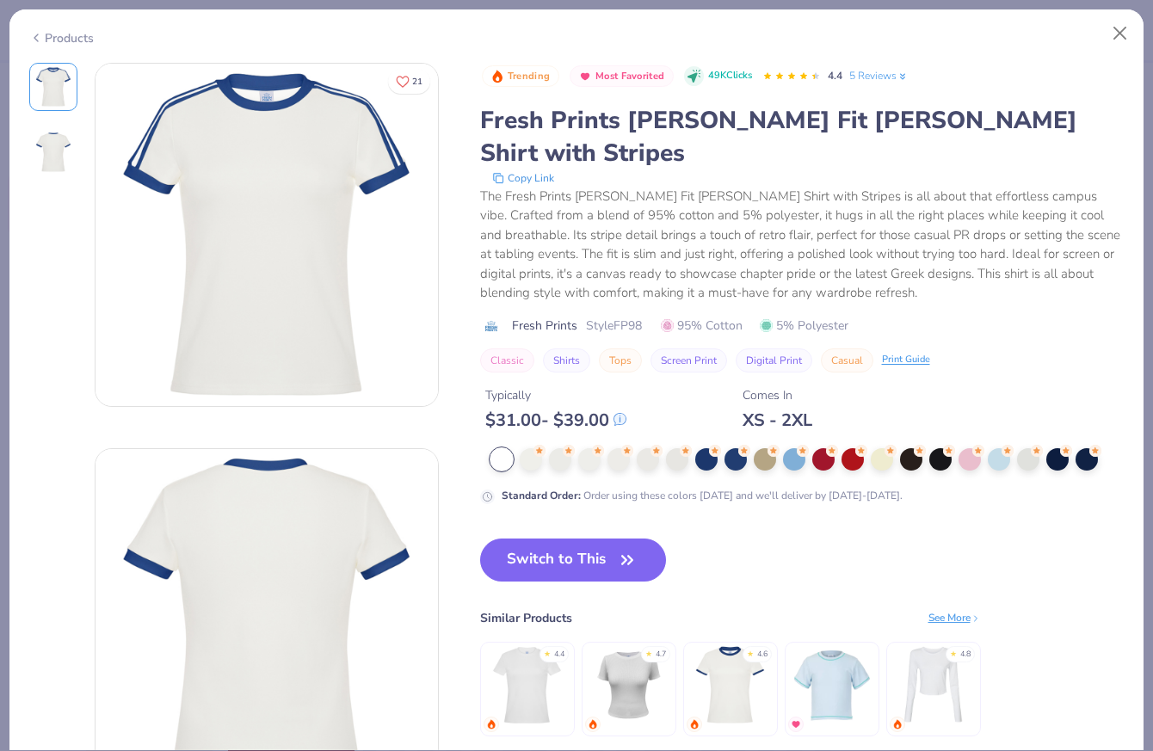 The width and height of the screenshot is (1153, 751). Describe the element at coordinates (762, 655) in the screenshot. I see `div: 4.6` at that location.